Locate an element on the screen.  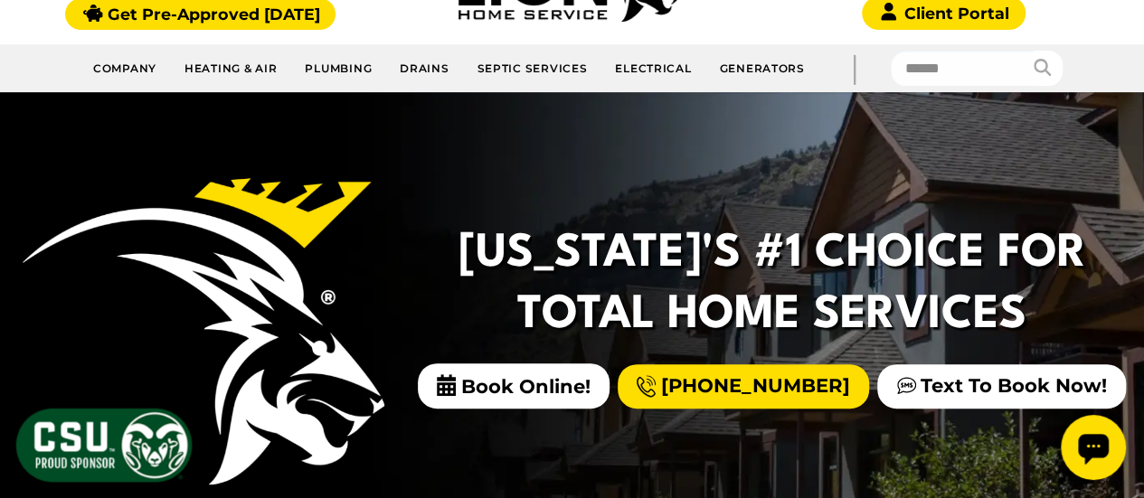
a: Electrical is located at coordinates (653, 68).